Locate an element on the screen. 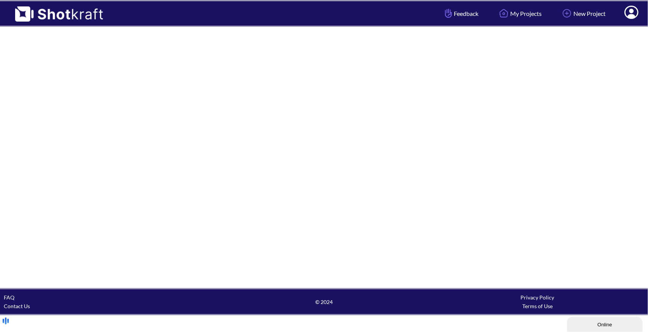 The image size is (648, 332). div: Terms of Use is located at coordinates (537, 306).